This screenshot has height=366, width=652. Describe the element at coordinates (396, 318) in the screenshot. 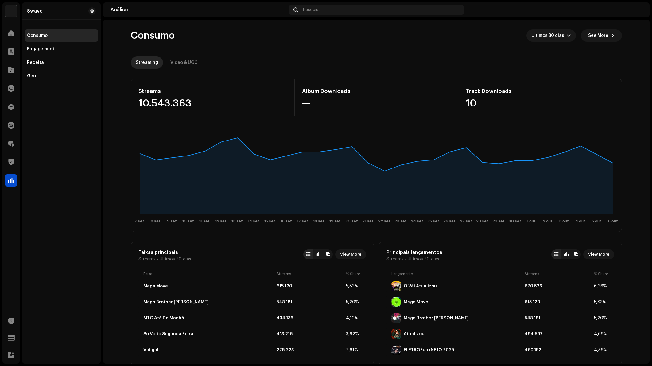

I see `img: 51FA2454-FB9C-4AA0-9A95-A5C538C98DFA` at that location.